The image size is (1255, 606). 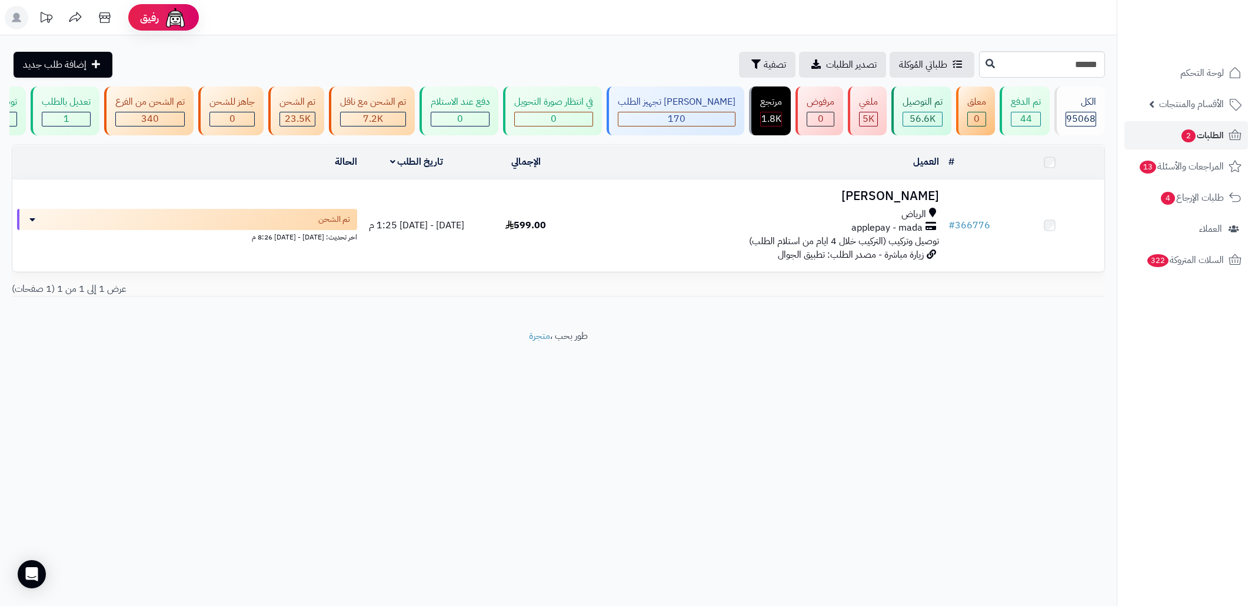 I want to click on span: تصفية, so click(x=775, y=65).